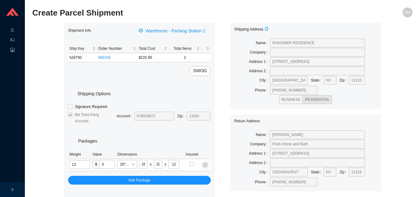 This screenshot has height=197, width=420. What do you see at coordinates (82, 48) in the screenshot?
I see `th: Ship Key sortable` at bounding box center [82, 48].